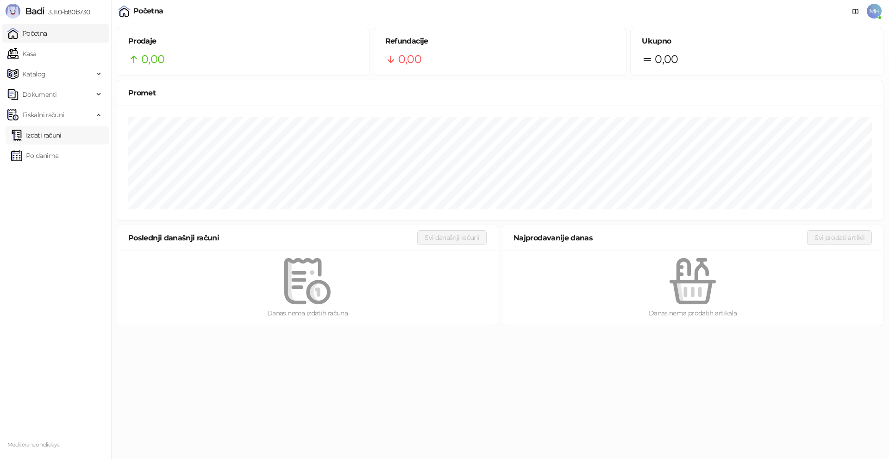  What do you see at coordinates (34, 74) in the screenshot?
I see `span: Katalog` at bounding box center [34, 74].